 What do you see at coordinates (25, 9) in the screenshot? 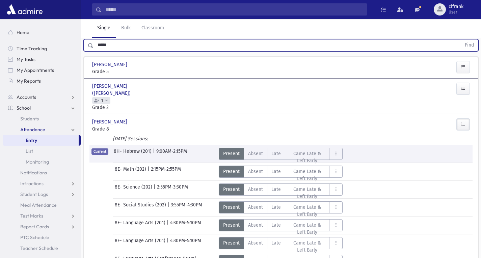
I see `img: AdmirePro` at bounding box center [25, 9].